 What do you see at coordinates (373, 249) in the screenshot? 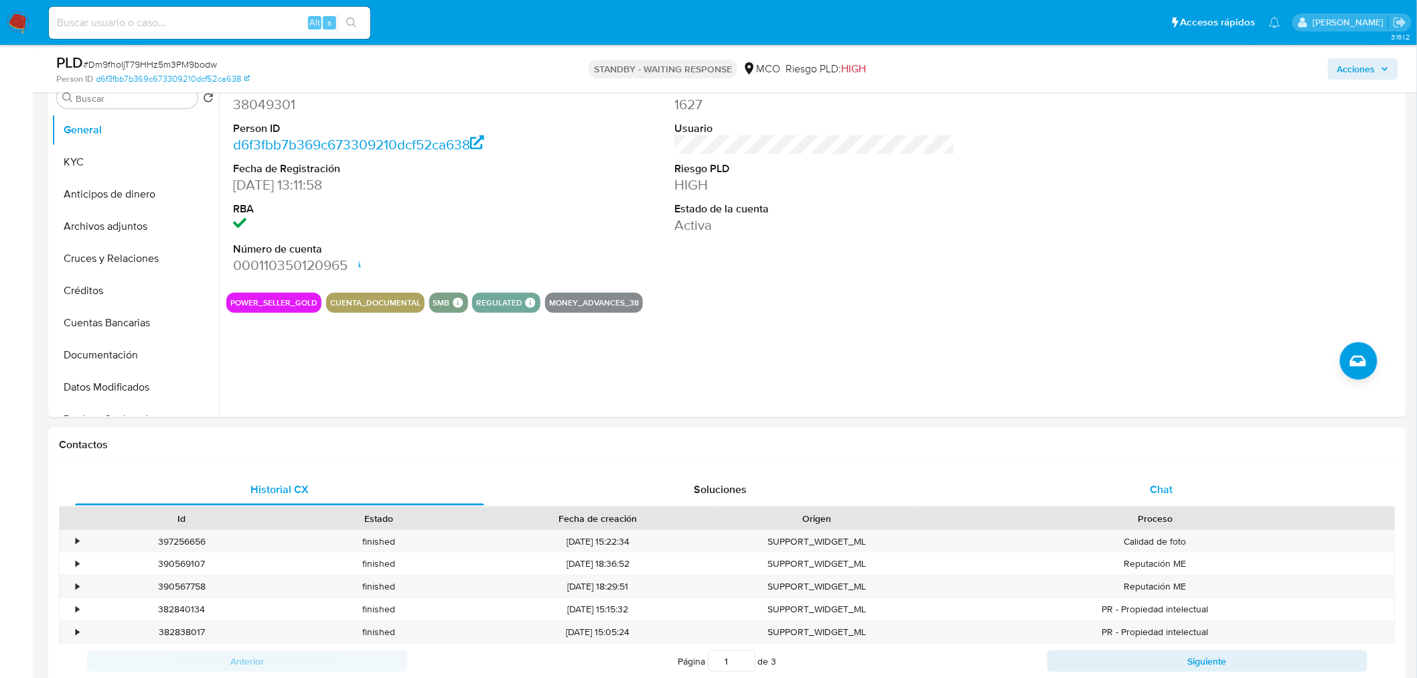
I see `dt: Número de cuenta` at bounding box center [373, 249].